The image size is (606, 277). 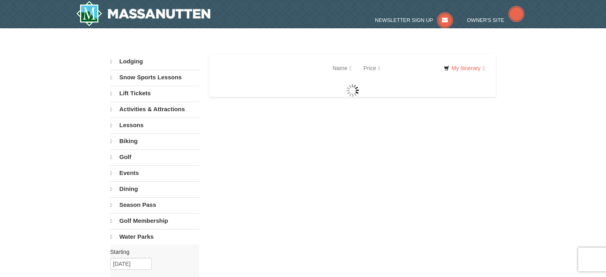 What do you see at coordinates (155, 173) in the screenshot?
I see `a: Events` at bounding box center [155, 173].